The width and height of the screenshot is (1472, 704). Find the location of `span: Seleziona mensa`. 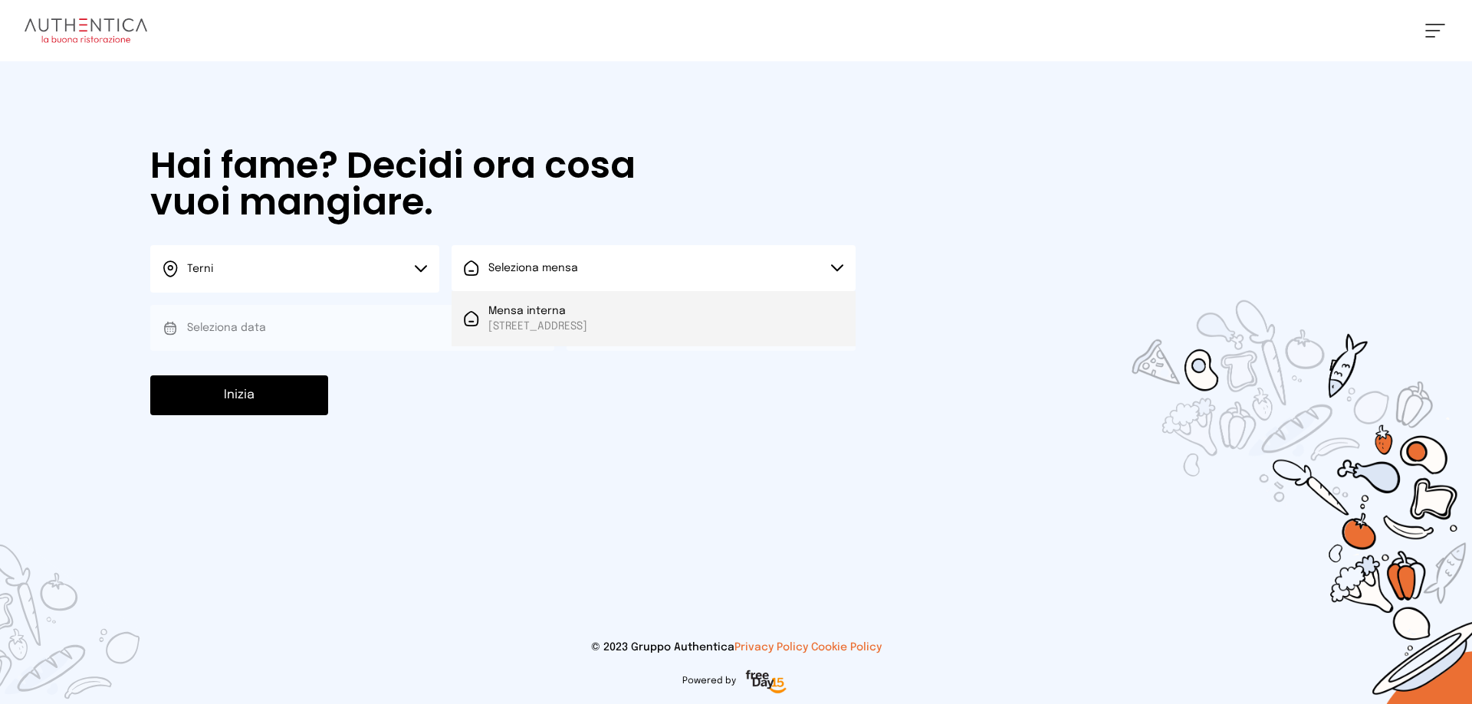

span: Seleziona mensa is located at coordinates (533, 268).